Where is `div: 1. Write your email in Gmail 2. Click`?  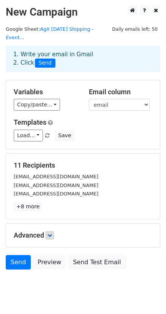 div: 1. Write your email in Gmail 2. Click is located at coordinates (83, 59).